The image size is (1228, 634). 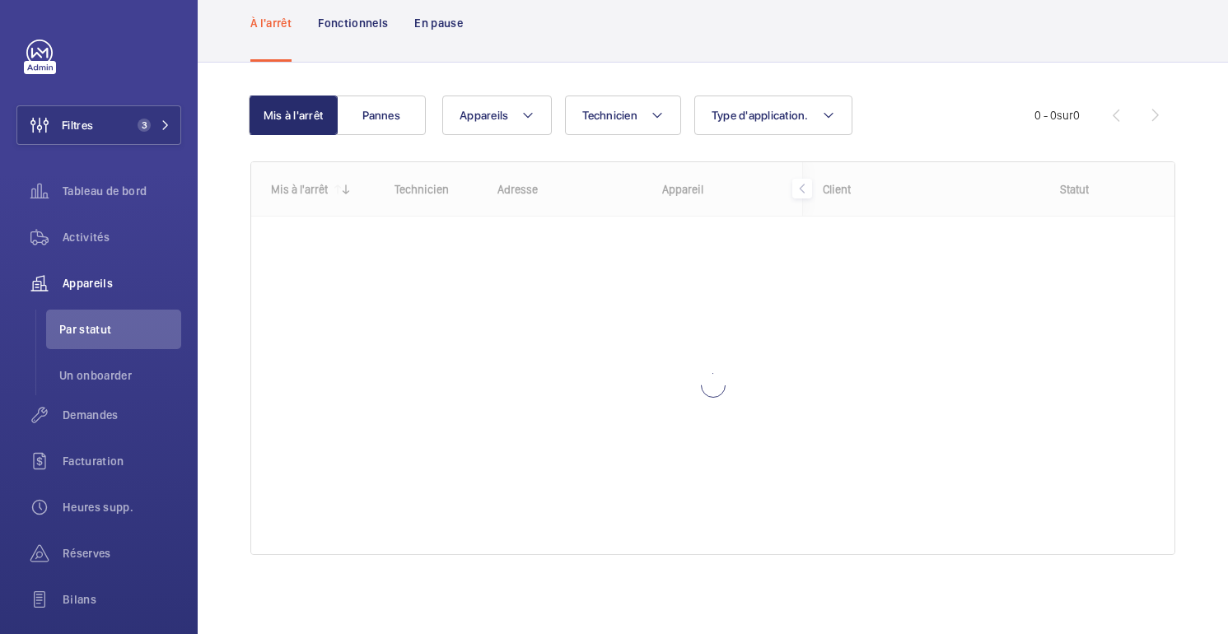 What do you see at coordinates (609, 115) in the screenshot?
I see `font: Technicien` at bounding box center [609, 115].